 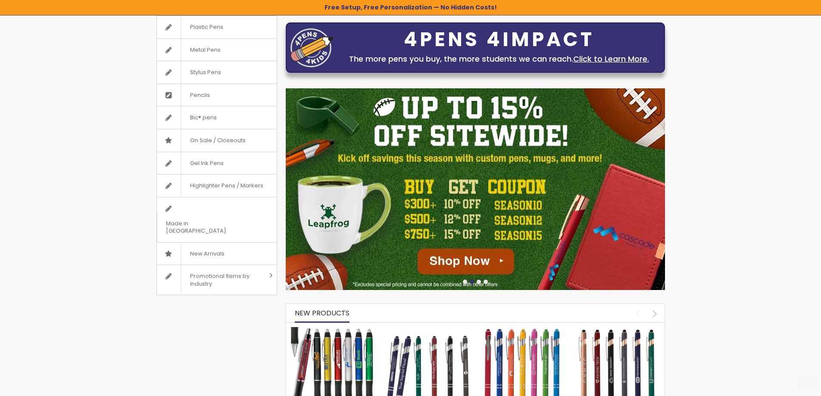 I want to click on span: Plastic Pens, so click(x=207, y=27).